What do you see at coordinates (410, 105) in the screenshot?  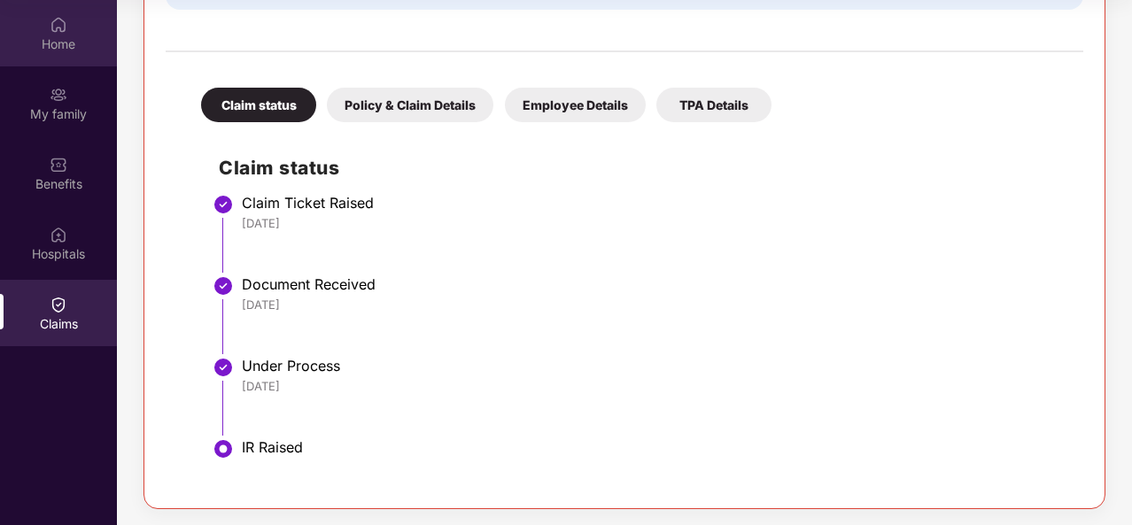 I see `div: Policy & Claim Details` at bounding box center [410, 105].